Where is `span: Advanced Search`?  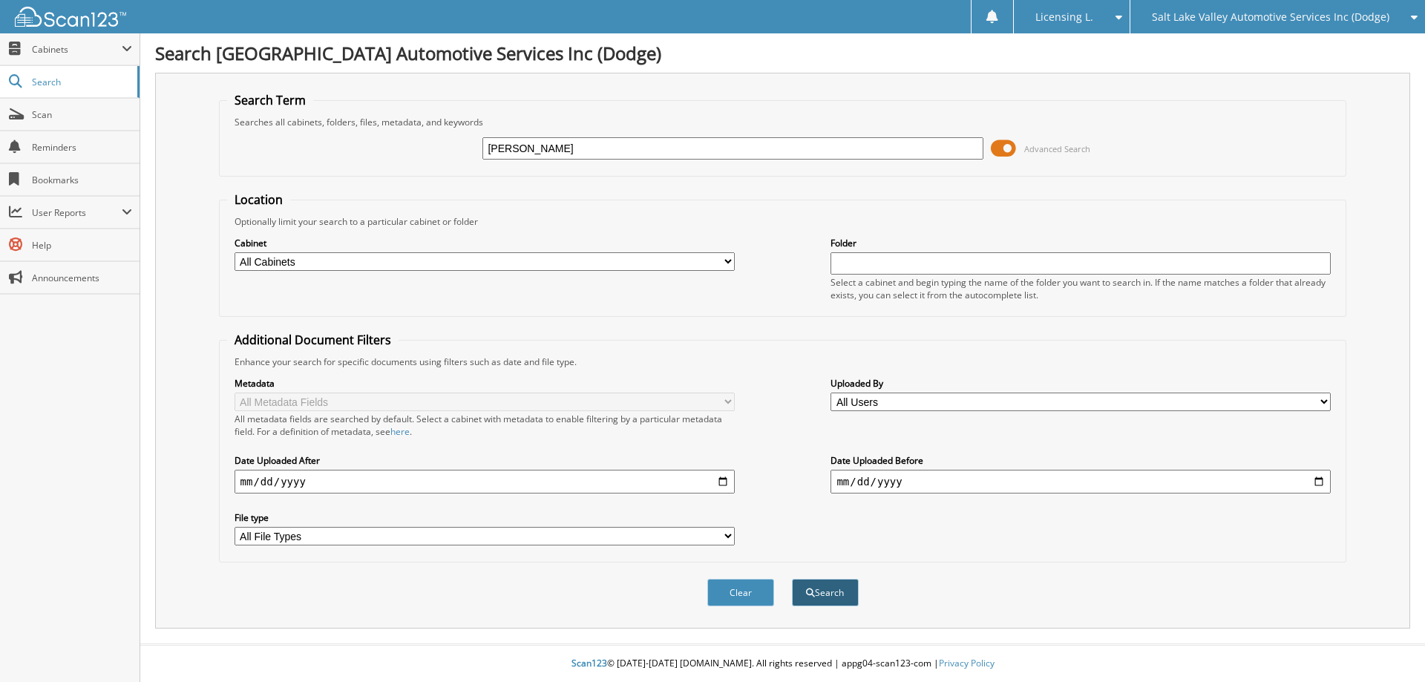 span: Advanced Search is located at coordinates (1057, 148).